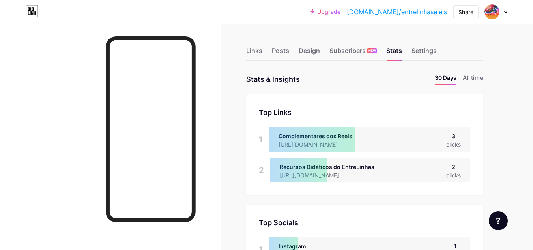 The width and height of the screenshot is (533, 250). Describe the element at coordinates (492, 12) in the screenshot. I see `img: EntreLinhas e Leis` at that location.